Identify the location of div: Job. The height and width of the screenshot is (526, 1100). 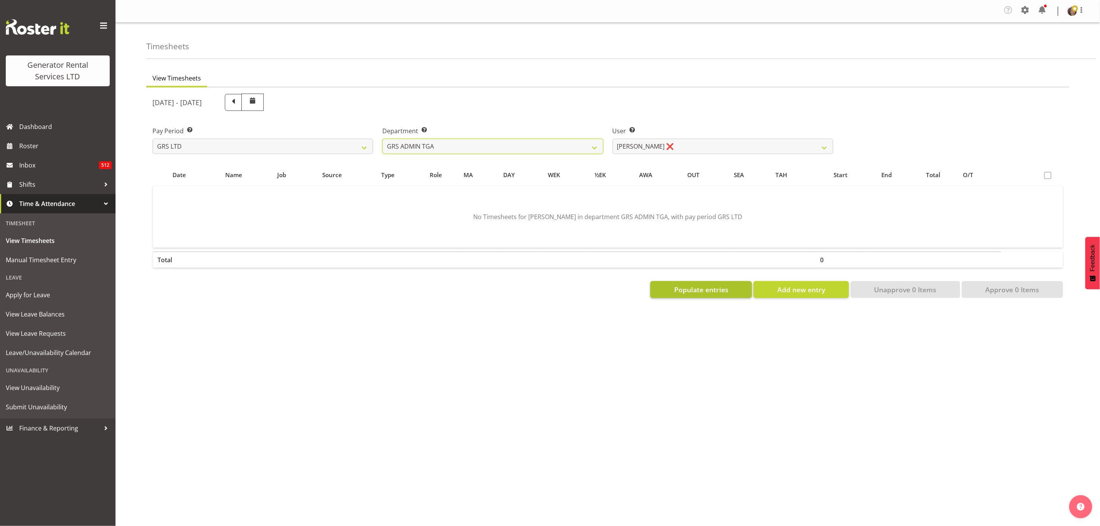
(281, 175).